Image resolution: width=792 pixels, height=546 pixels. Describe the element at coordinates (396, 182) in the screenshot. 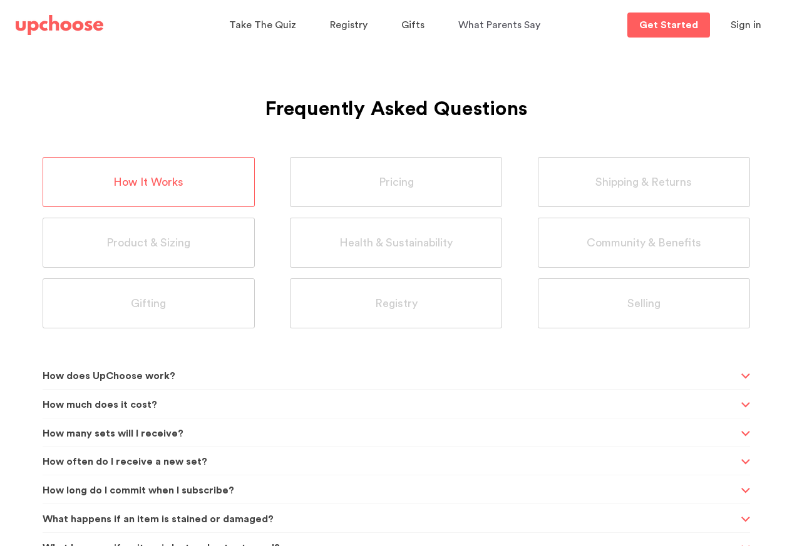

I see `span: Pricing` at that location.